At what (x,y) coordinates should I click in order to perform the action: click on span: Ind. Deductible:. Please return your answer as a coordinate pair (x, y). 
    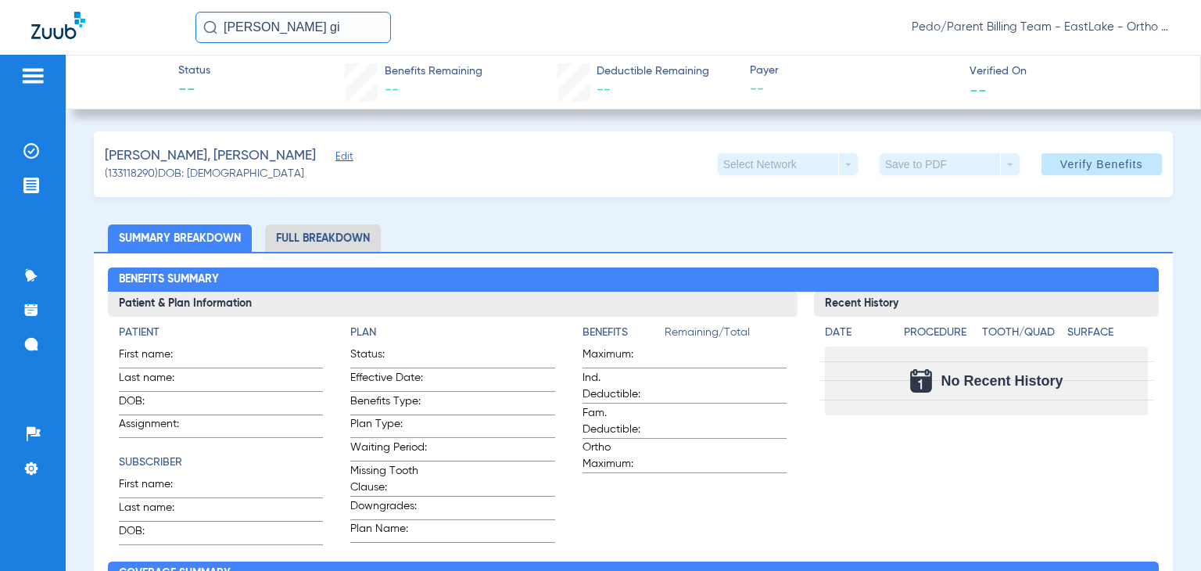
    Looking at the image, I should click on (621, 386).